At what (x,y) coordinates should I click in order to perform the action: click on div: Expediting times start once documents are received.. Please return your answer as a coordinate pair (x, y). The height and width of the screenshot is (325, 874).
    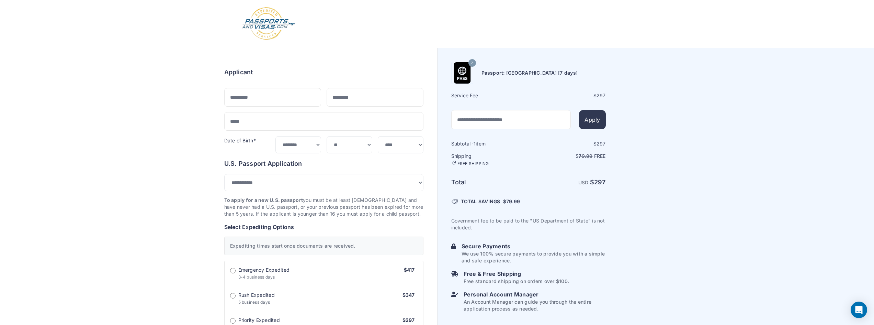
    Looking at the image, I should click on (324, 246).